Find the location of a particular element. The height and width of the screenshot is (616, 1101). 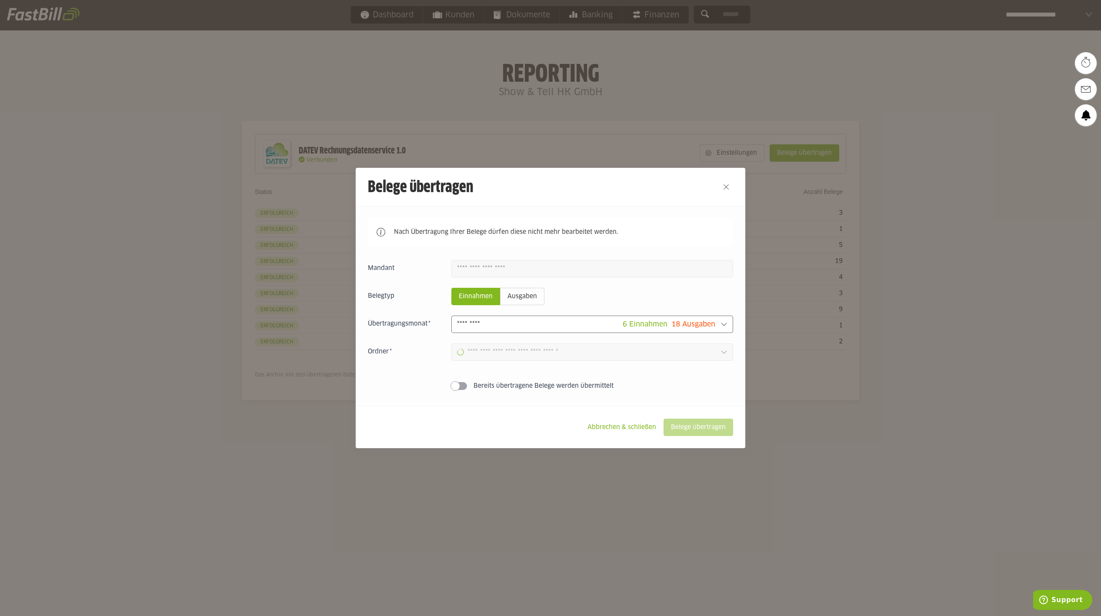

sl-button: Abbrechen & schließen is located at coordinates (622, 427).